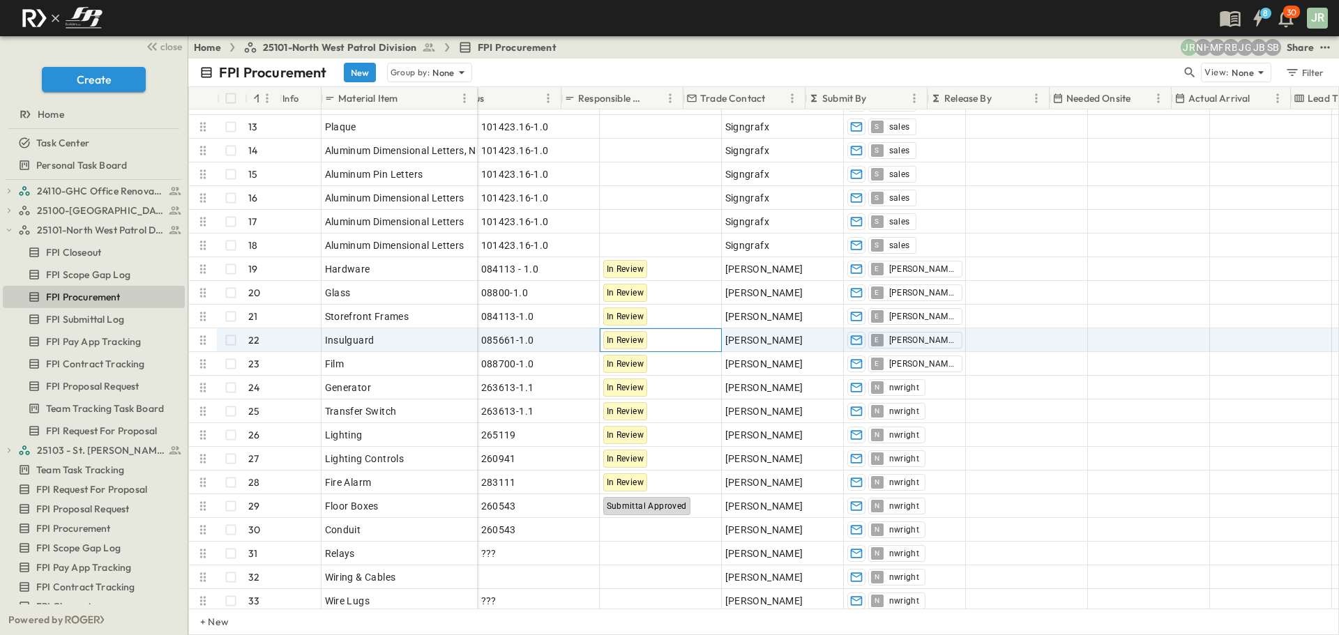 Image resolution: width=1339 pixels, height=635 pixels. I want to click on a: FPI Scope Gap Log, so click(92, 275).